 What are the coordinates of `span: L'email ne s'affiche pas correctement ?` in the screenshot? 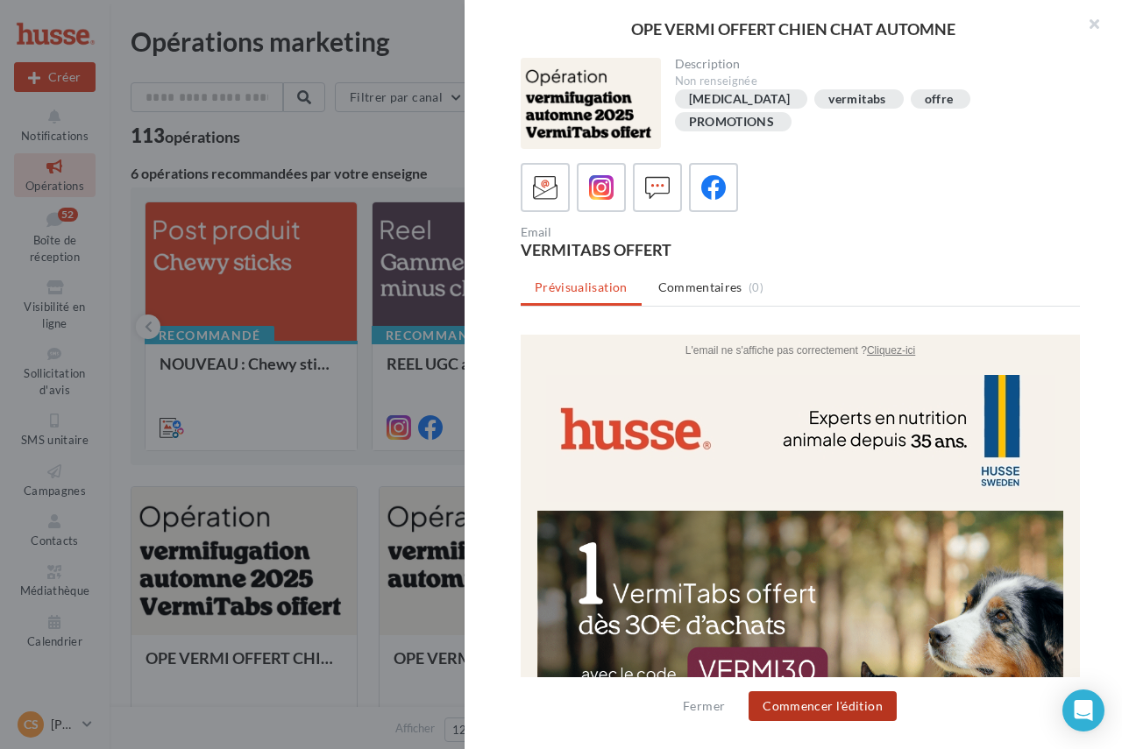 It's located at (255, 16).